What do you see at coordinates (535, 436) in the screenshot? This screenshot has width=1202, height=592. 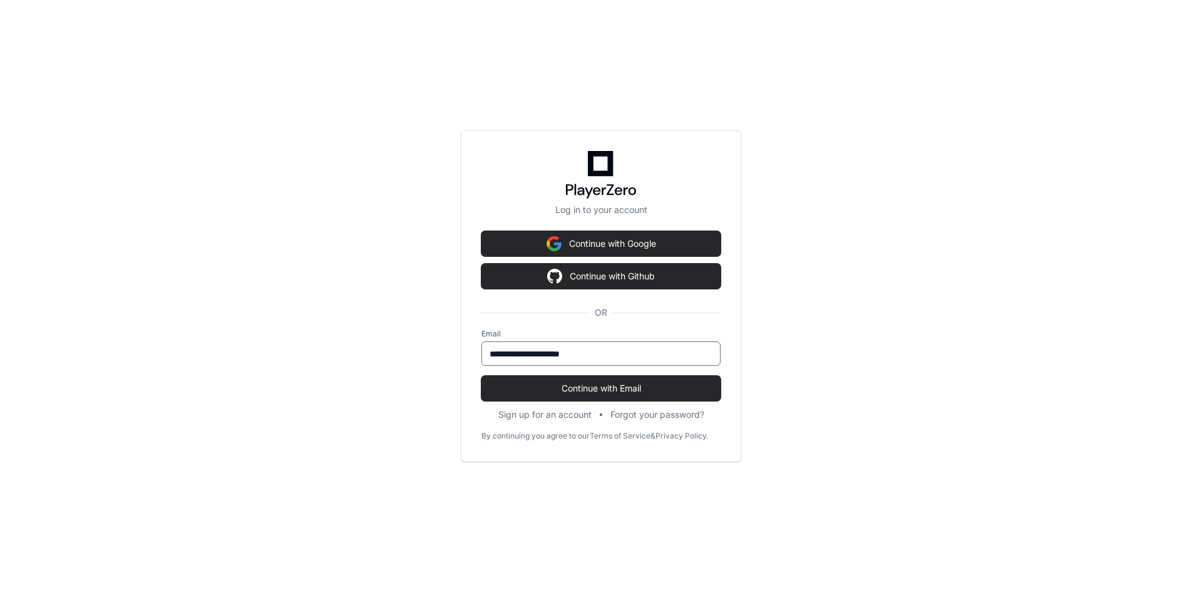 I see `div: By continuing you agree to our` at bounding box center [535, 436].